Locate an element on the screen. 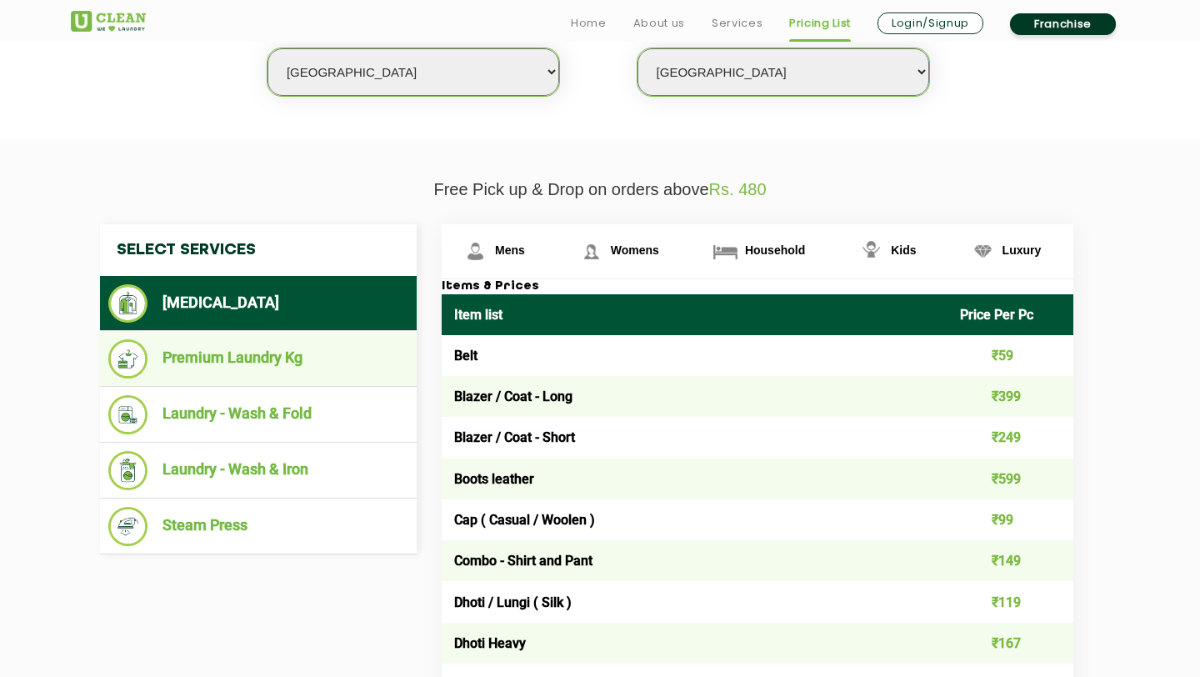  h4: Select Services is located at coordinates (258, 250).